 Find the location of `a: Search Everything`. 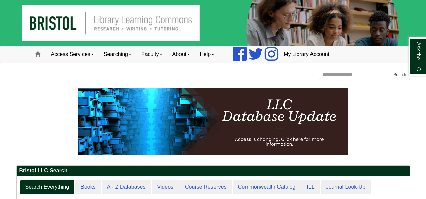

a: Search Everything is located at coordinates (47, 187).